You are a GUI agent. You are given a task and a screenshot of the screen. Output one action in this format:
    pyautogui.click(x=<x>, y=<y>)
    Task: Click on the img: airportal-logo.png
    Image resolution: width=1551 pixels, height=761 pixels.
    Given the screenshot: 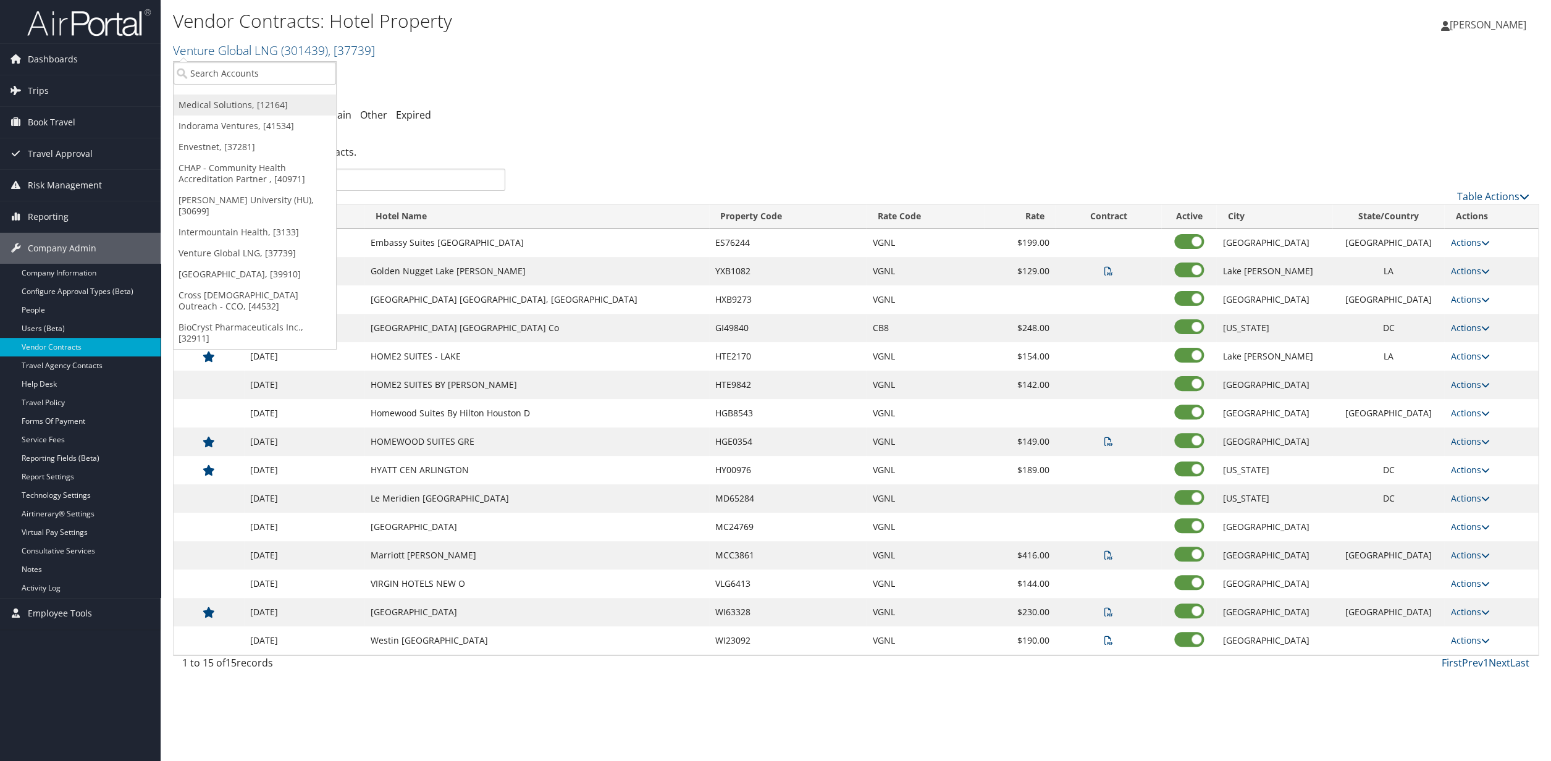 What is the action you would take?
    pyautogui.click(x=89, y=22)
    